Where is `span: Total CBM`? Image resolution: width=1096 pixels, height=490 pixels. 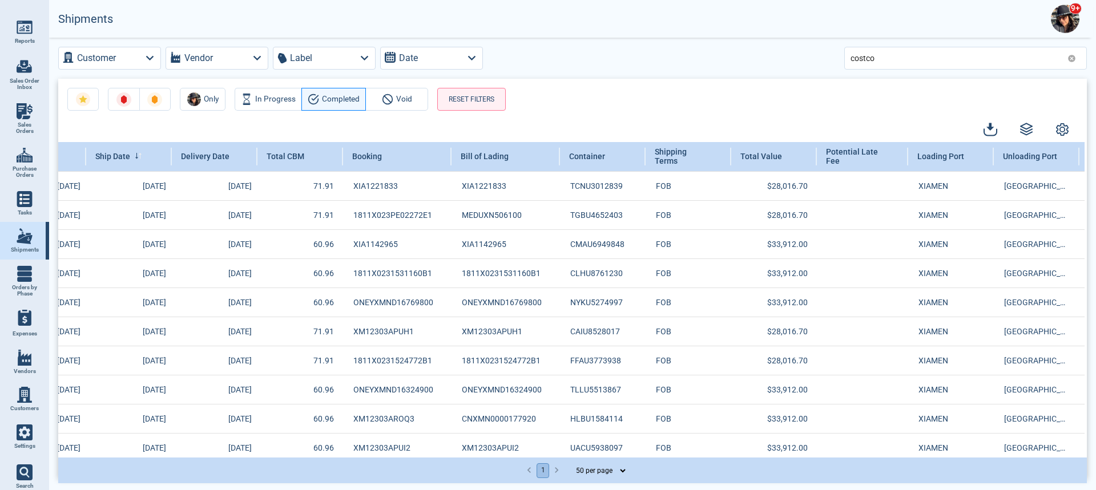 span: Total CBM is located at coordinates (285, 156).